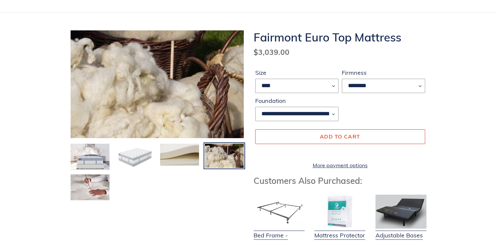 The image size is (497, 241). I want to click on img: Load image into Gallery viewer, Hand-tufting-process, so click(90, 188).